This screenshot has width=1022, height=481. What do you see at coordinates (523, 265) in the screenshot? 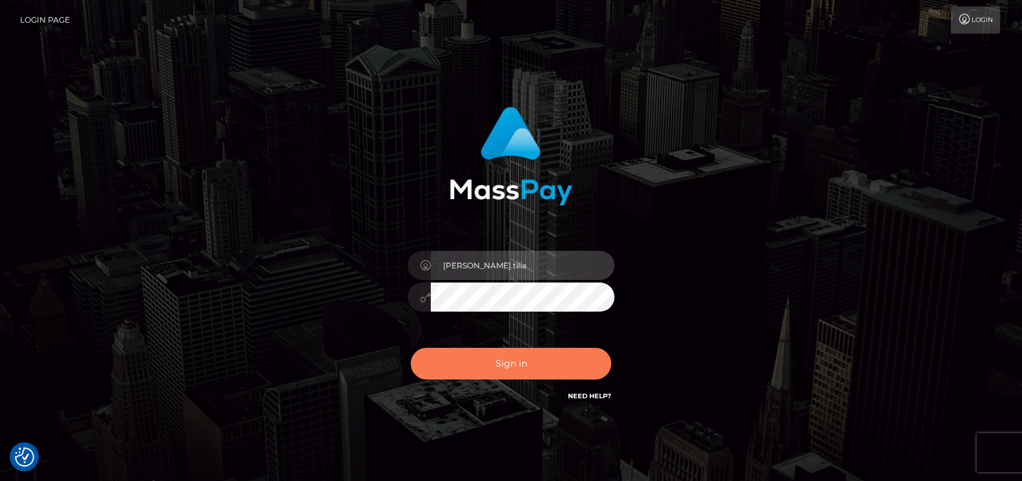
I see `input: Username...` at bounding box center [523, 265].